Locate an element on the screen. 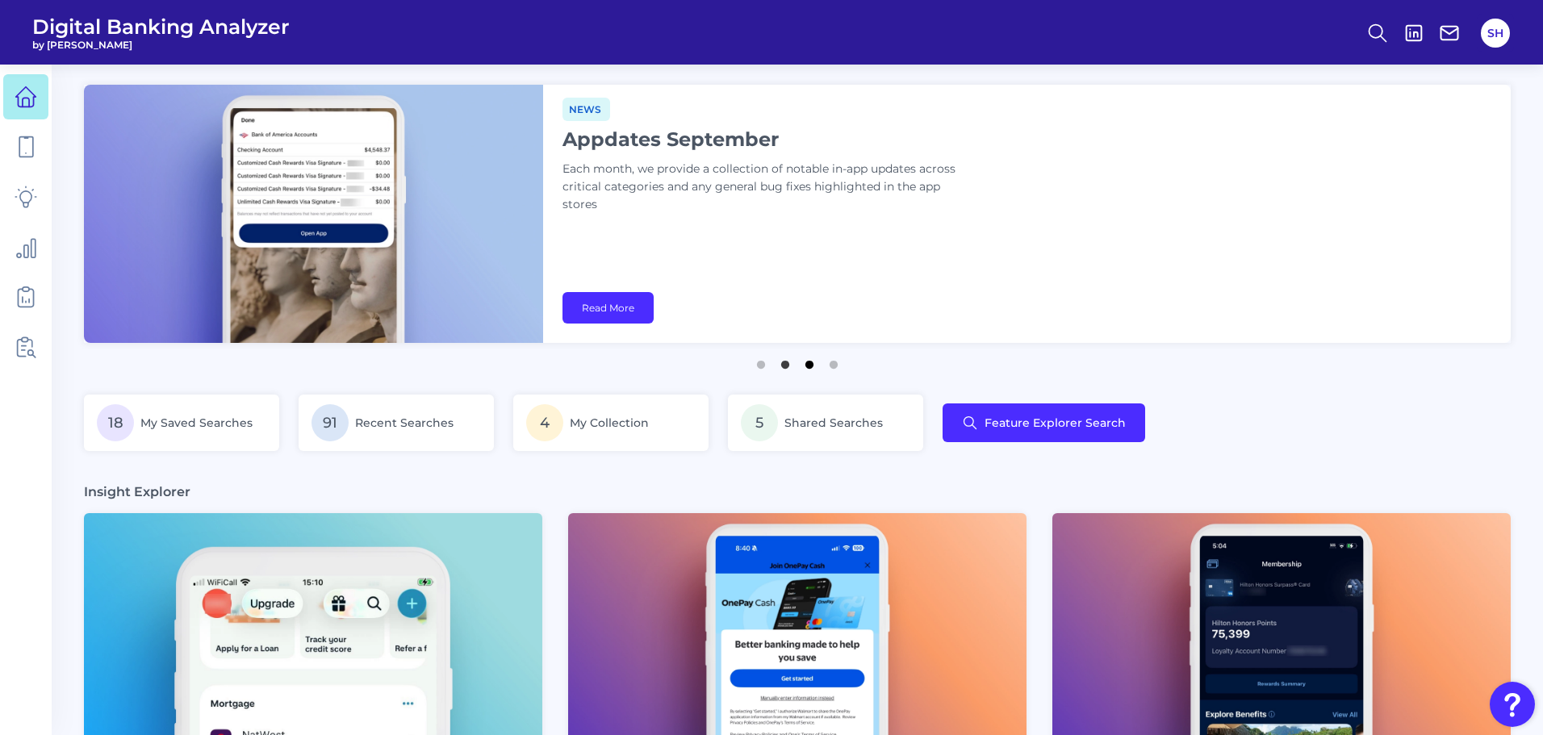  a: News is located at coordinates (586, 108).